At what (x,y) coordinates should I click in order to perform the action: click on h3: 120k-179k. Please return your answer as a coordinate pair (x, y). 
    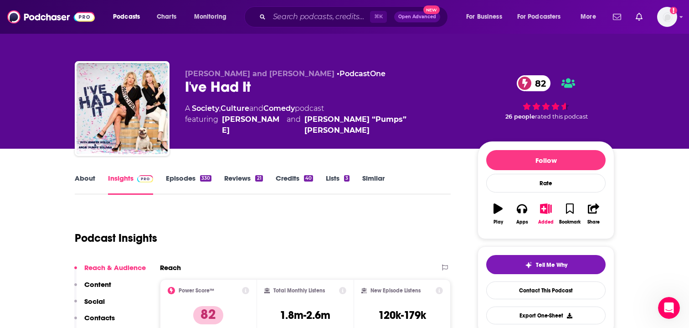
    Looking at the image, I should click on (402, 315).